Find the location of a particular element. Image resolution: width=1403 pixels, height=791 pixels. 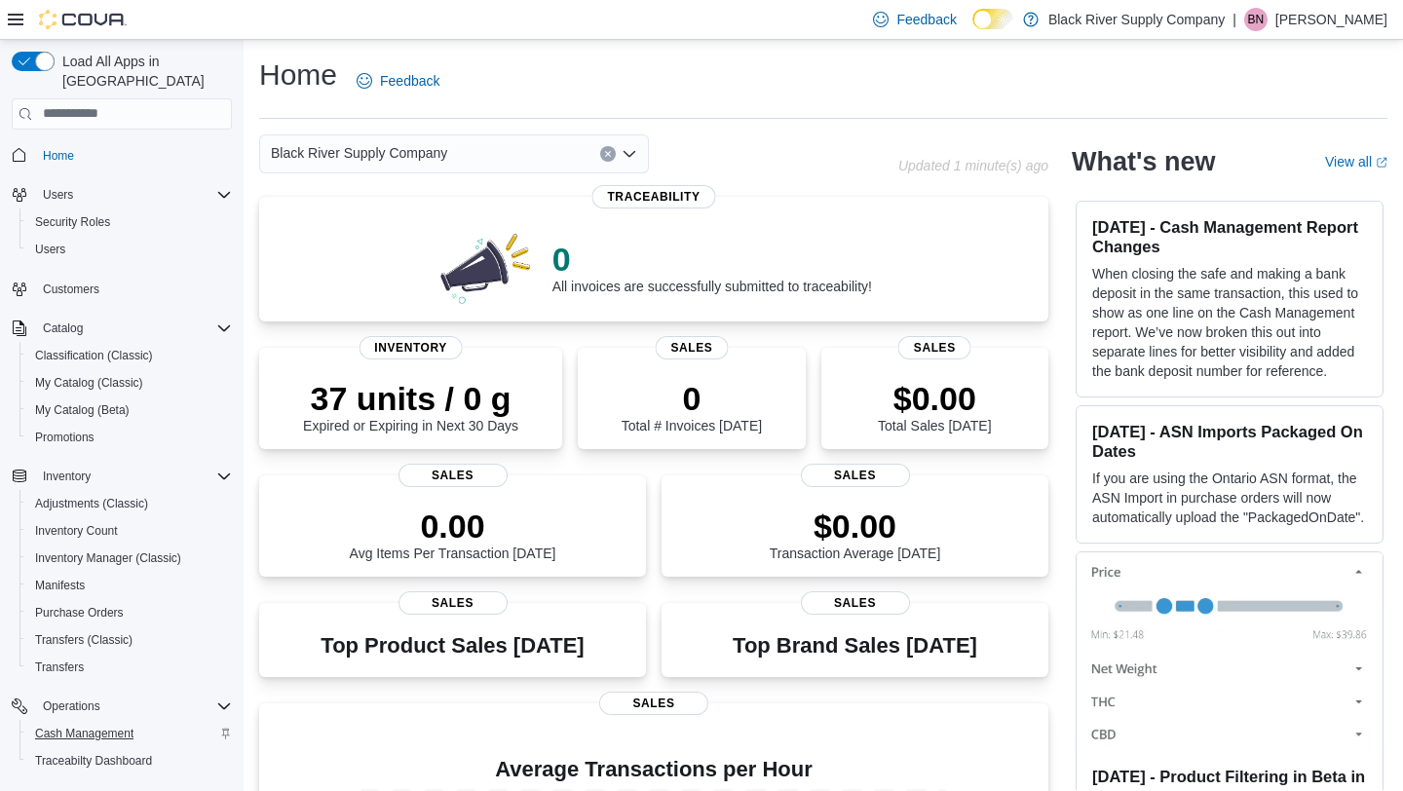

span: Transfers is located at coordinates (59, 667).